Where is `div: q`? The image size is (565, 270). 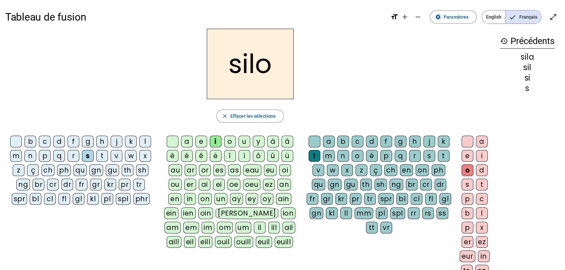 div: q is located at coordinates (59, 156).